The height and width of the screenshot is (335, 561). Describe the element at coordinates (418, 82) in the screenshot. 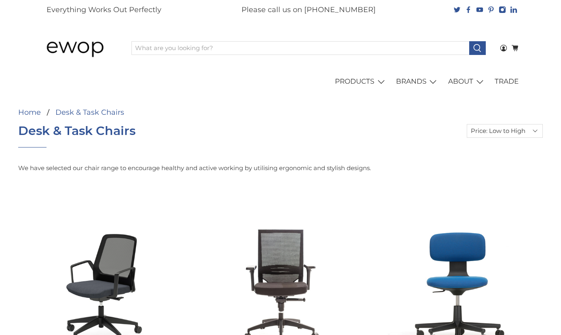

I see `a: BRANDS` at that location.